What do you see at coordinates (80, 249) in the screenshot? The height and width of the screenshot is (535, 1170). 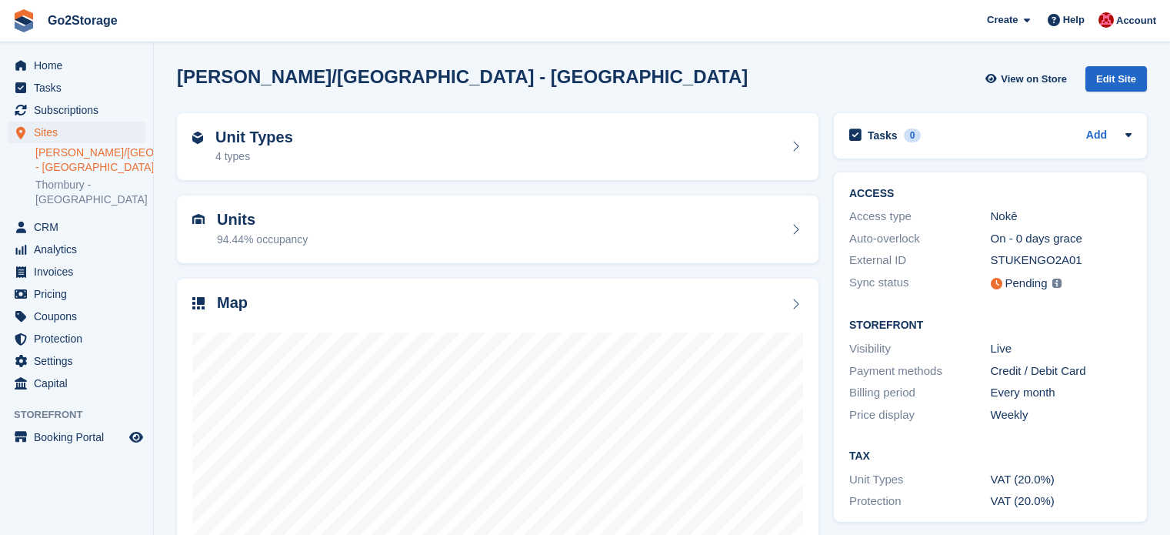 I see `span: Analytics` at bounding box center [80, 249].